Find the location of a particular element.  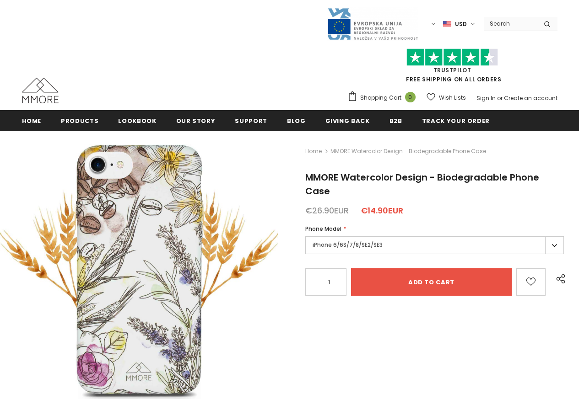

span: €26.90EUR is located at coordinates (327, 210).